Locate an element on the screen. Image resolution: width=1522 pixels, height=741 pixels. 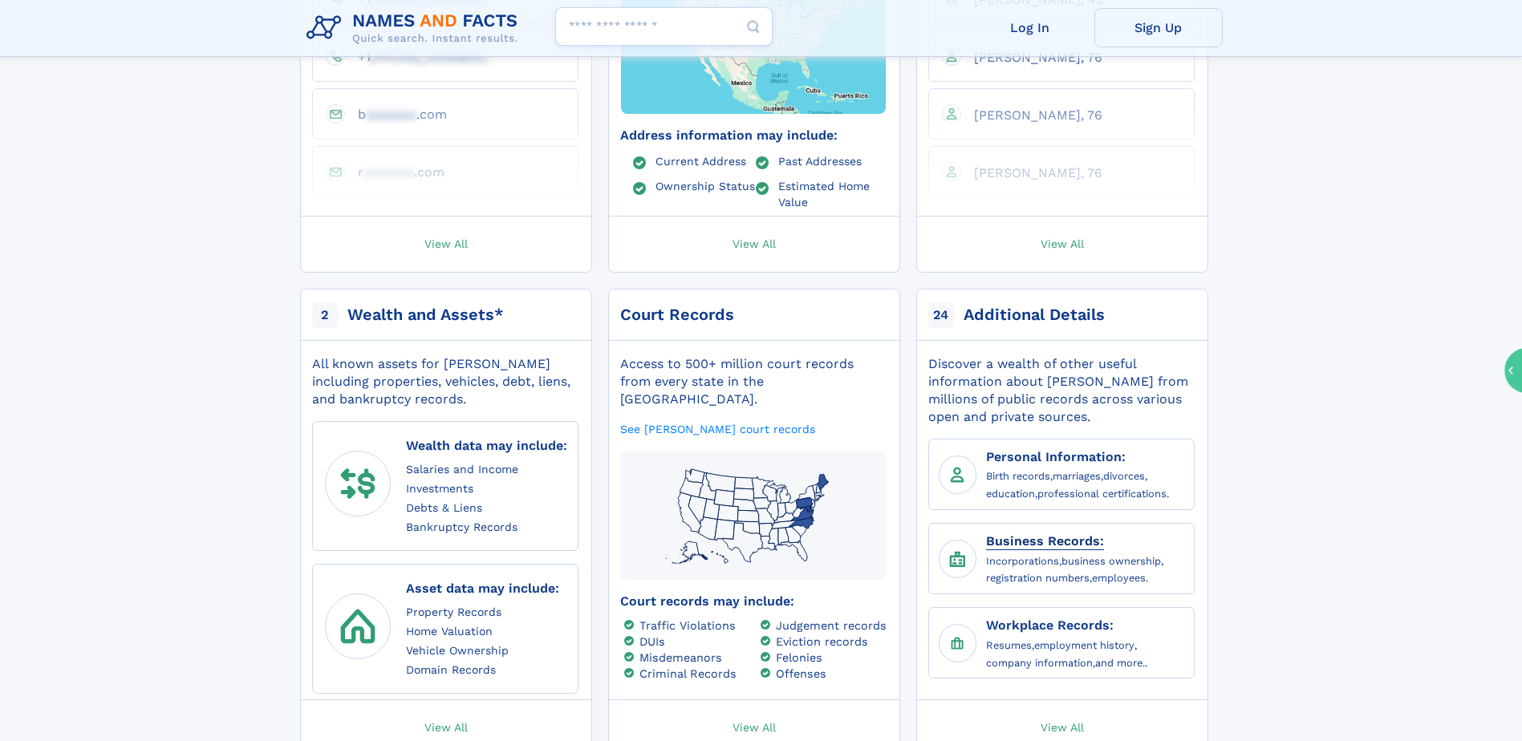
a: Resumes is located at coordinates (1008, 644).